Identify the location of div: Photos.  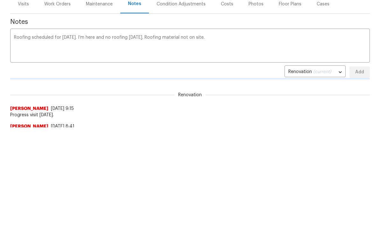
(256, 4).